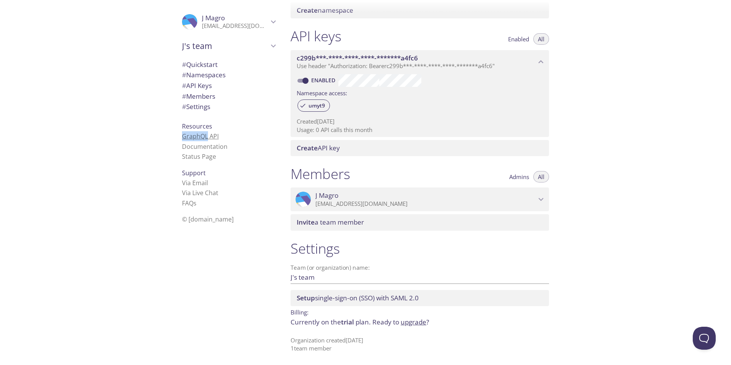 Image resolution: width=731 pixels, height=365 pixels. Describe the element at coordinates (322, 92) in the screenshot. I see `label: Namespace access:` at that location.